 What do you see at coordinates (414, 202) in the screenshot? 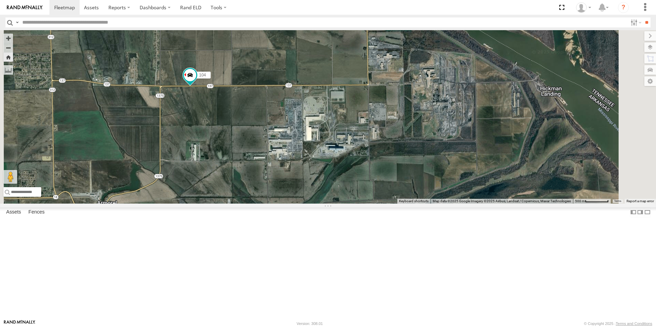
I see `button: Keyboard shortcuts` at bounding box center [414, 202].